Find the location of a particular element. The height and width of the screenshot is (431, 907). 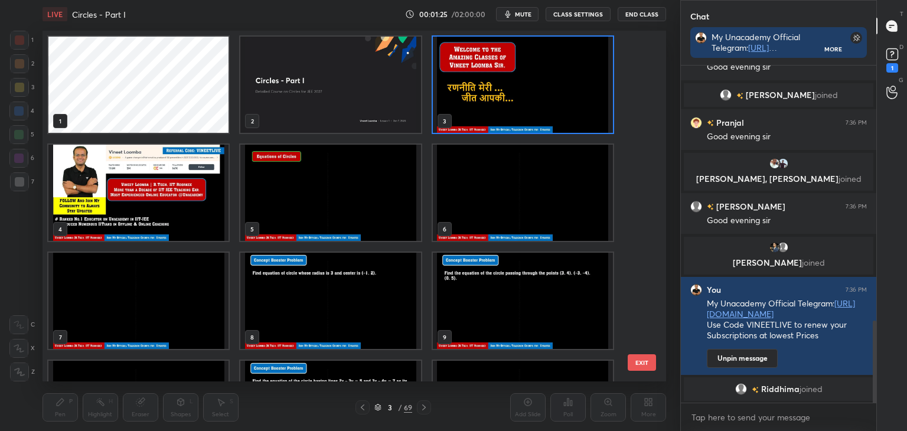

div: 4 is located at coordinates (22, 111).